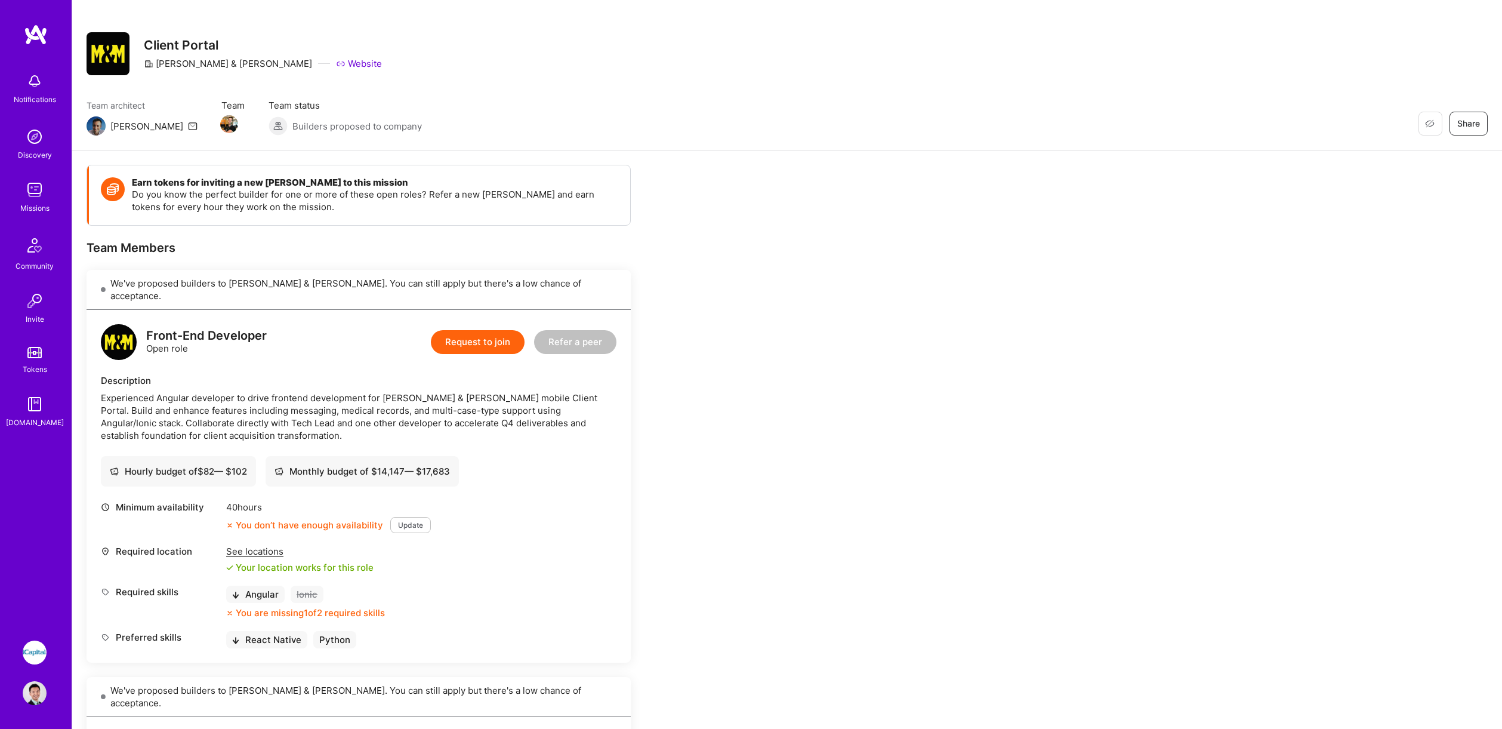 The image size is (1502, 729). I want to click on div: Front-End Developer, so click(207, 335).